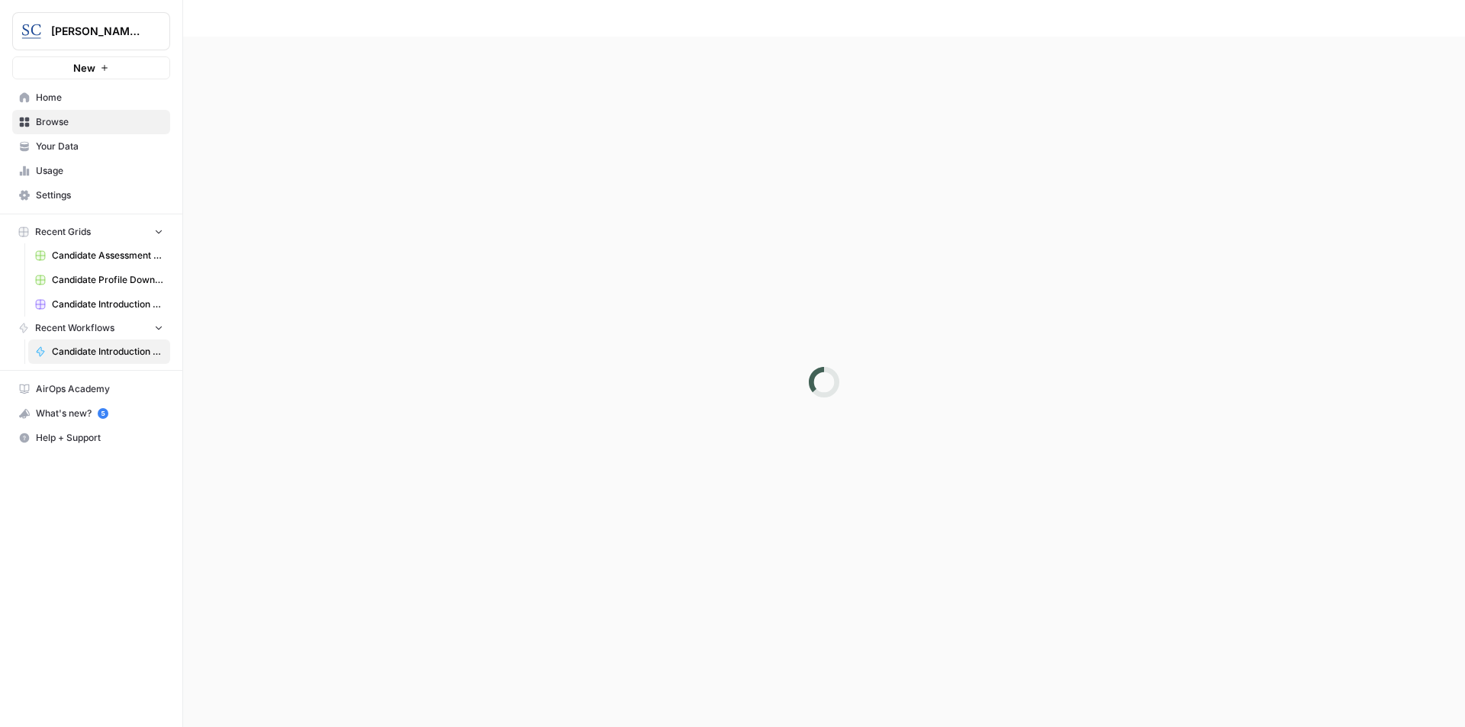 This screenshot has height=727, width=1465. I want to click on a: Settings, so click(91, 195).